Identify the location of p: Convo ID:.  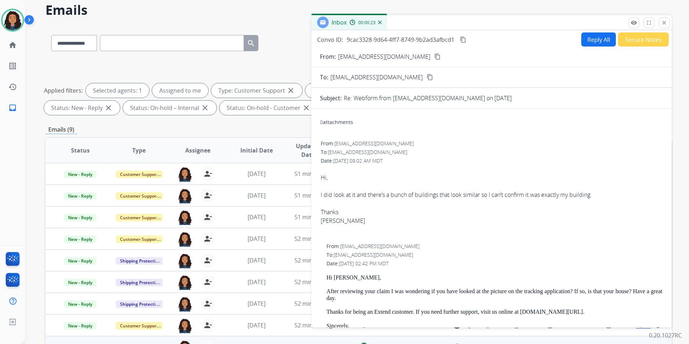
(330, 40).